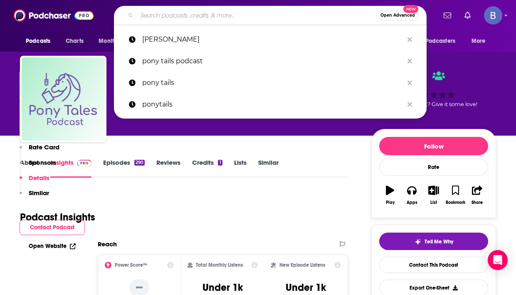 The height and width of the screenshot is (295, 516). What do you see at coordinates (433, 202) in the screenshot?
I see `div: List` at bounding box center [433, 202].